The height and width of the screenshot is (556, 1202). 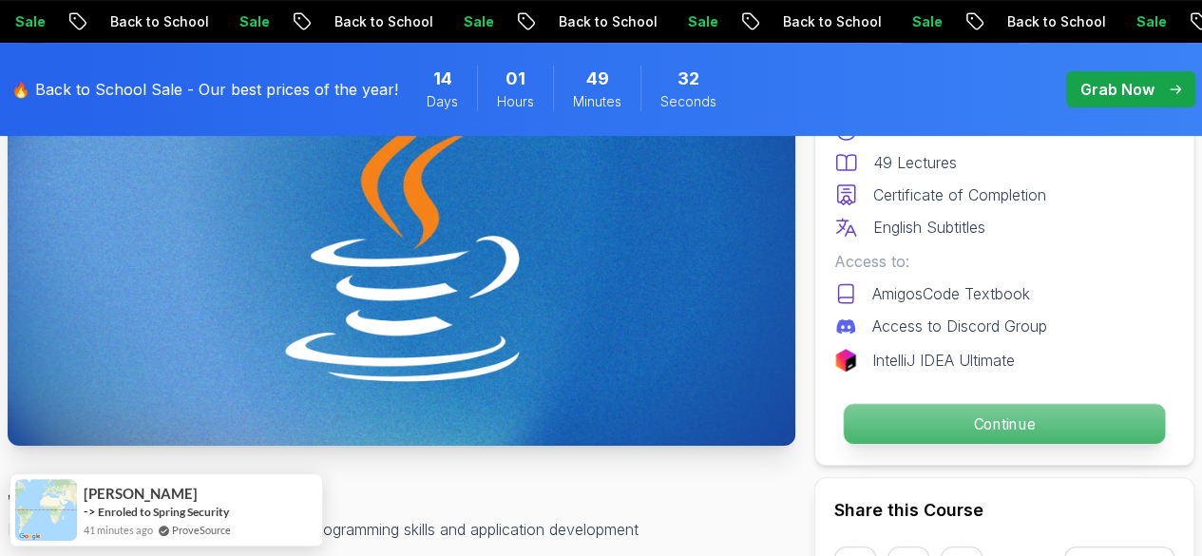 What do you see at coordinates (960, 195) in the screenshot?
I see `p: Certificate of Completion` at bounding box center [960, 195].